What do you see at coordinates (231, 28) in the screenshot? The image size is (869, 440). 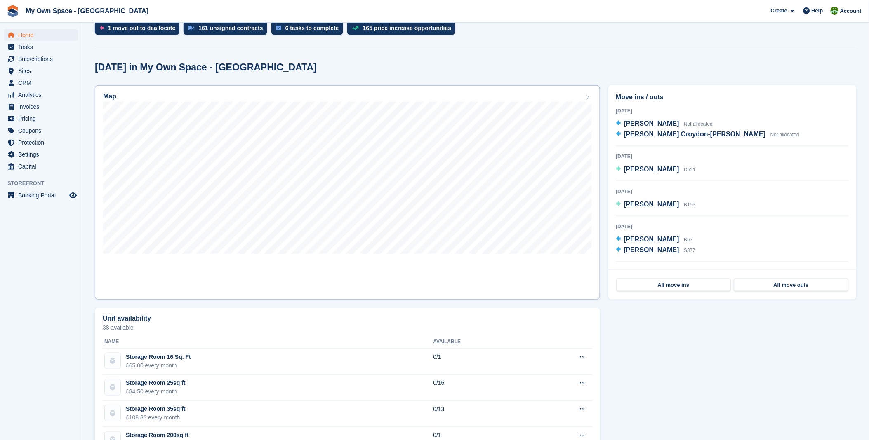 I see `div: 161 unsigned contracts` at bounding box center [231, 28].